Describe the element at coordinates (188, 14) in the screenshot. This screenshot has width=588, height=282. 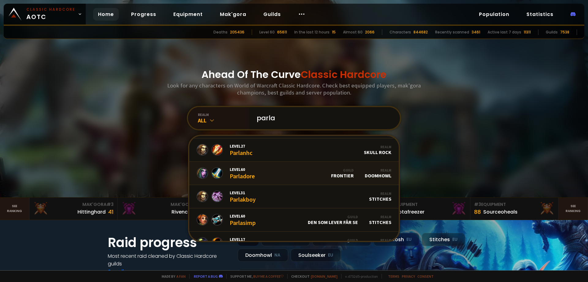
I see `a: Equipment` at that location.